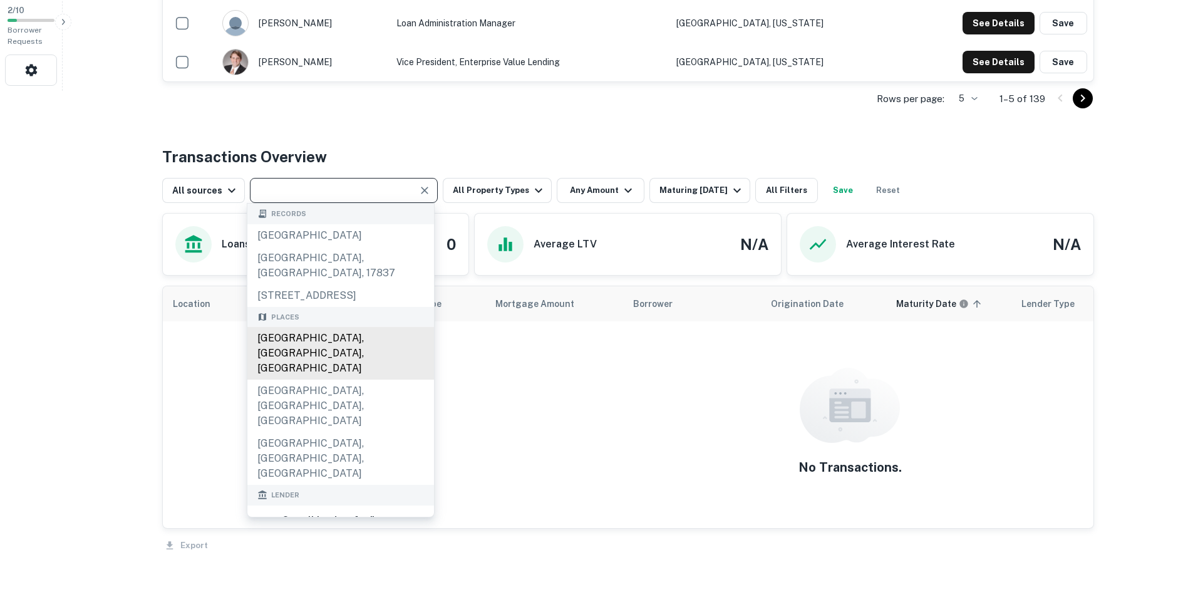 The width and height of the screenshot is (1193, 592). What do you see at coordinates (285, 317) in the screenshot?
I see `span: Places` at bounding box center [285, 317].